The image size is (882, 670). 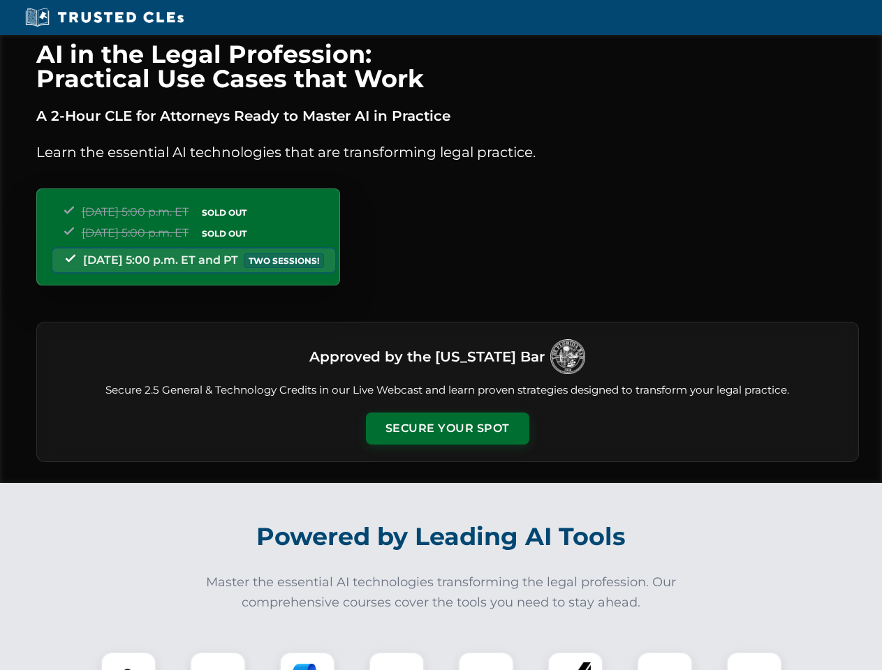 What do you see at coordinates (448, 116) in the screenshot?
I see `p: A 2-Hour CLE for Attorneys Ready to Master AI in Practice` at bounding box center [448, 116].